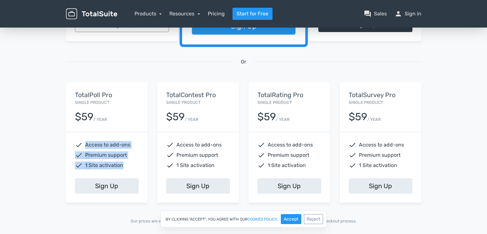 This screenshot has height=234, width=487. Describe the element at coordinates (408, 14) in the screenshot. I see `a: personSign in` at that location.